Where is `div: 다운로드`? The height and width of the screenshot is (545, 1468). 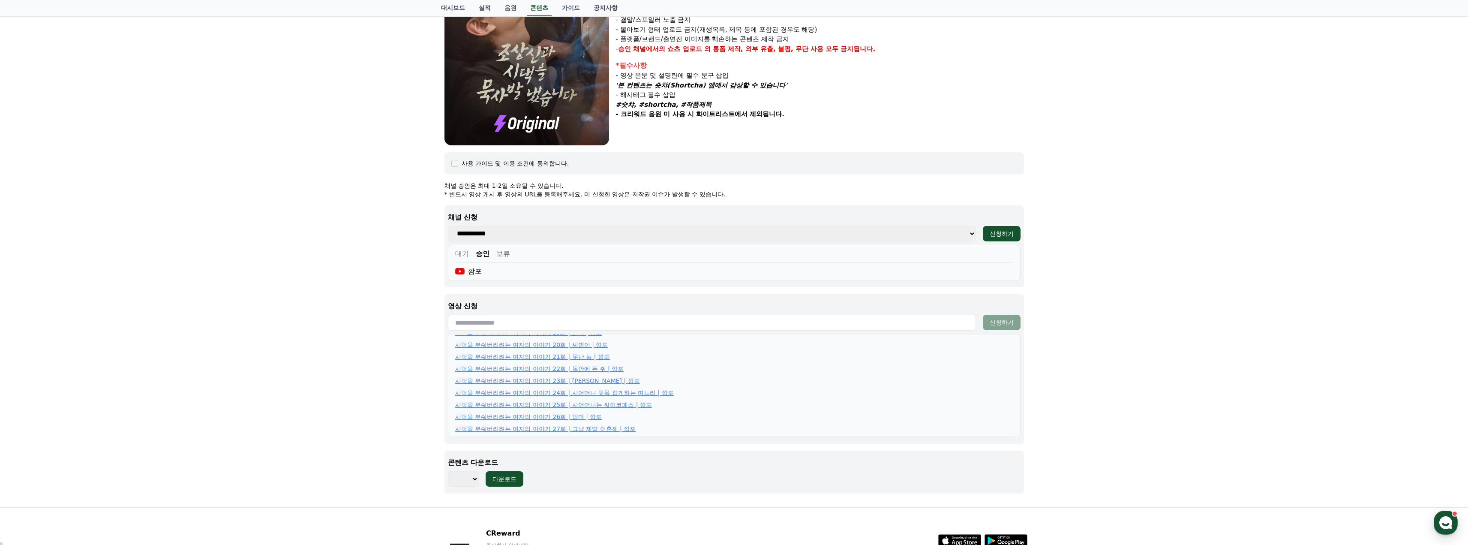
div: 다운로드 is located at coordinates (505, 479).